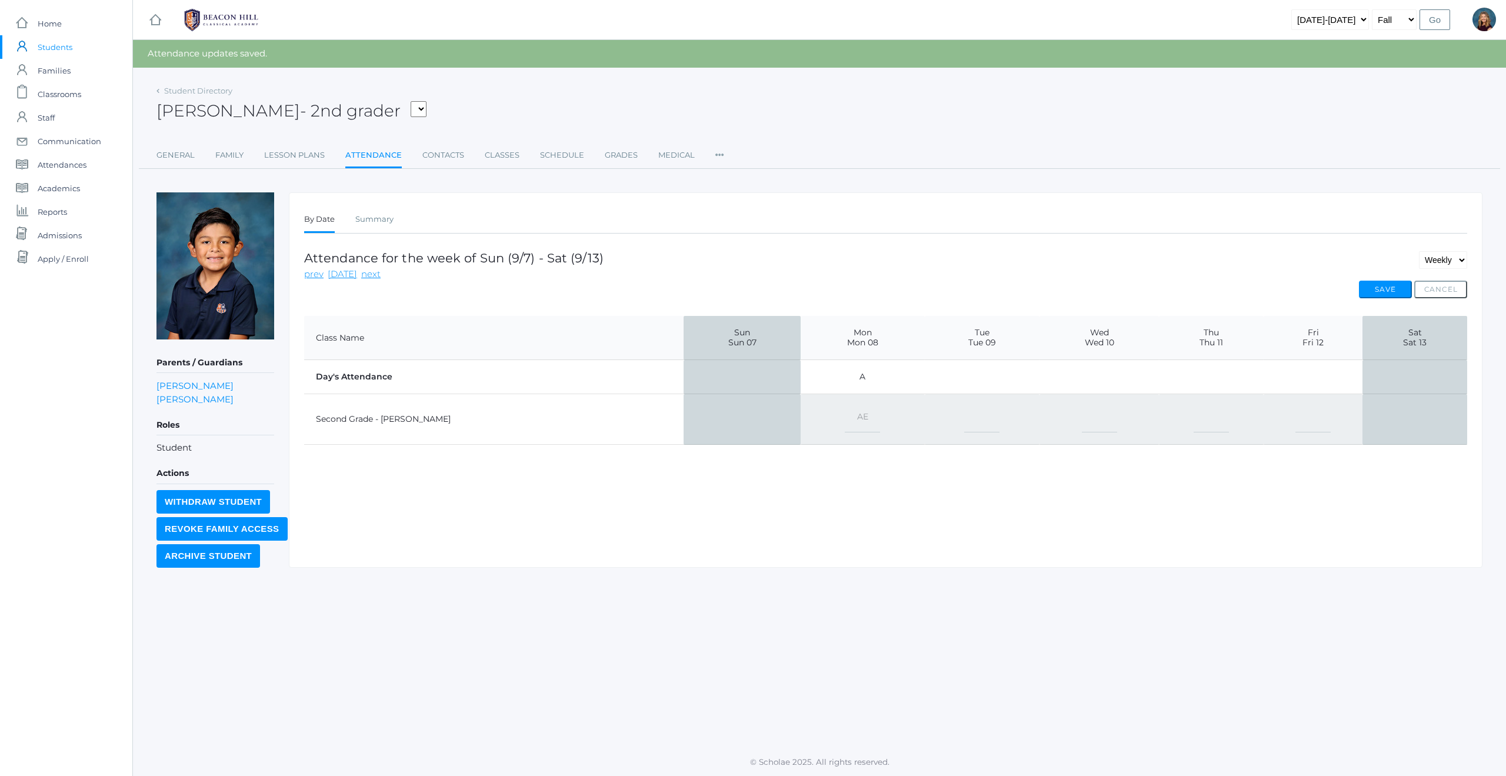 The width and height of the screenshot is (1506, 776). Describe the element at coordinates (374, 219) in the screenshot. I see `a: Summary` at that location.